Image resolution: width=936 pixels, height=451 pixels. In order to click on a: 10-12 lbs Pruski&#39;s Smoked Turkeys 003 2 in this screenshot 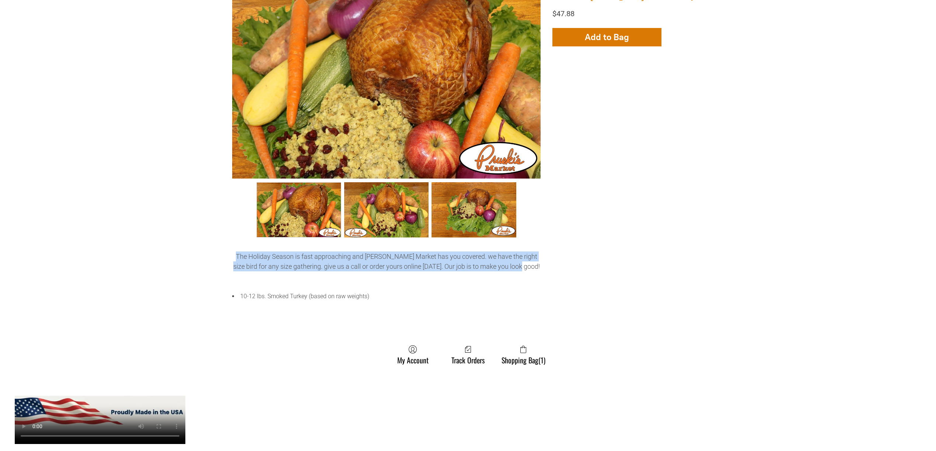, I will do `click(474, 210)`.